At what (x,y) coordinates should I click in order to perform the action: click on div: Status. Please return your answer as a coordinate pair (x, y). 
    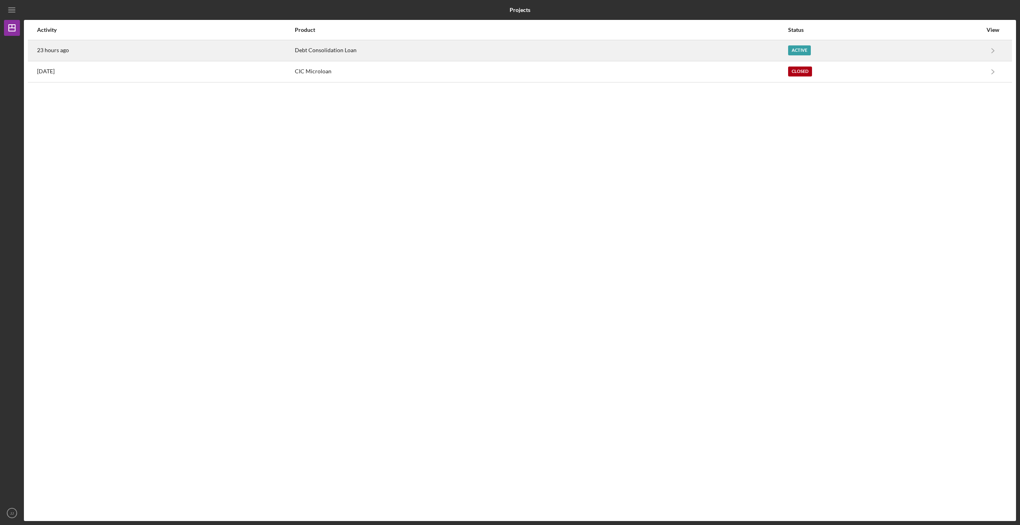
    Looking at the image, I should click on (885, 30).